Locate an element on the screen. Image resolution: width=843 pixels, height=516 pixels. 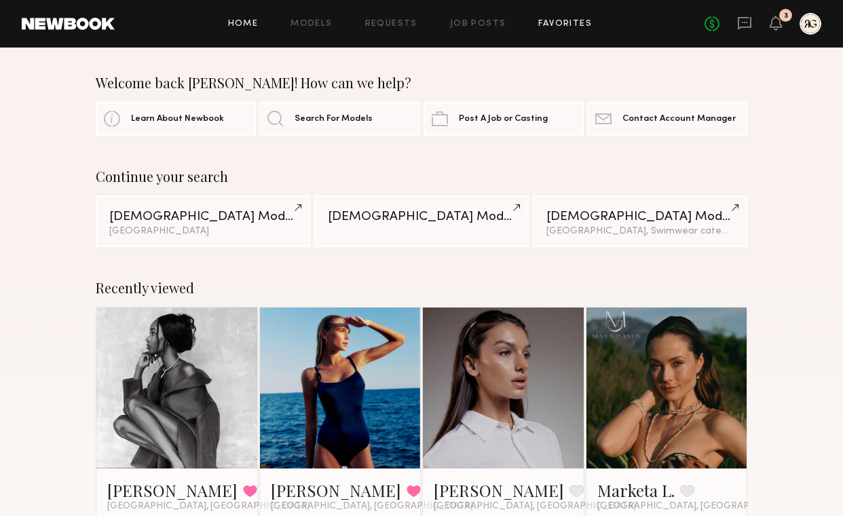
a: Contact Account Manager is located at coordinates (667, 119).